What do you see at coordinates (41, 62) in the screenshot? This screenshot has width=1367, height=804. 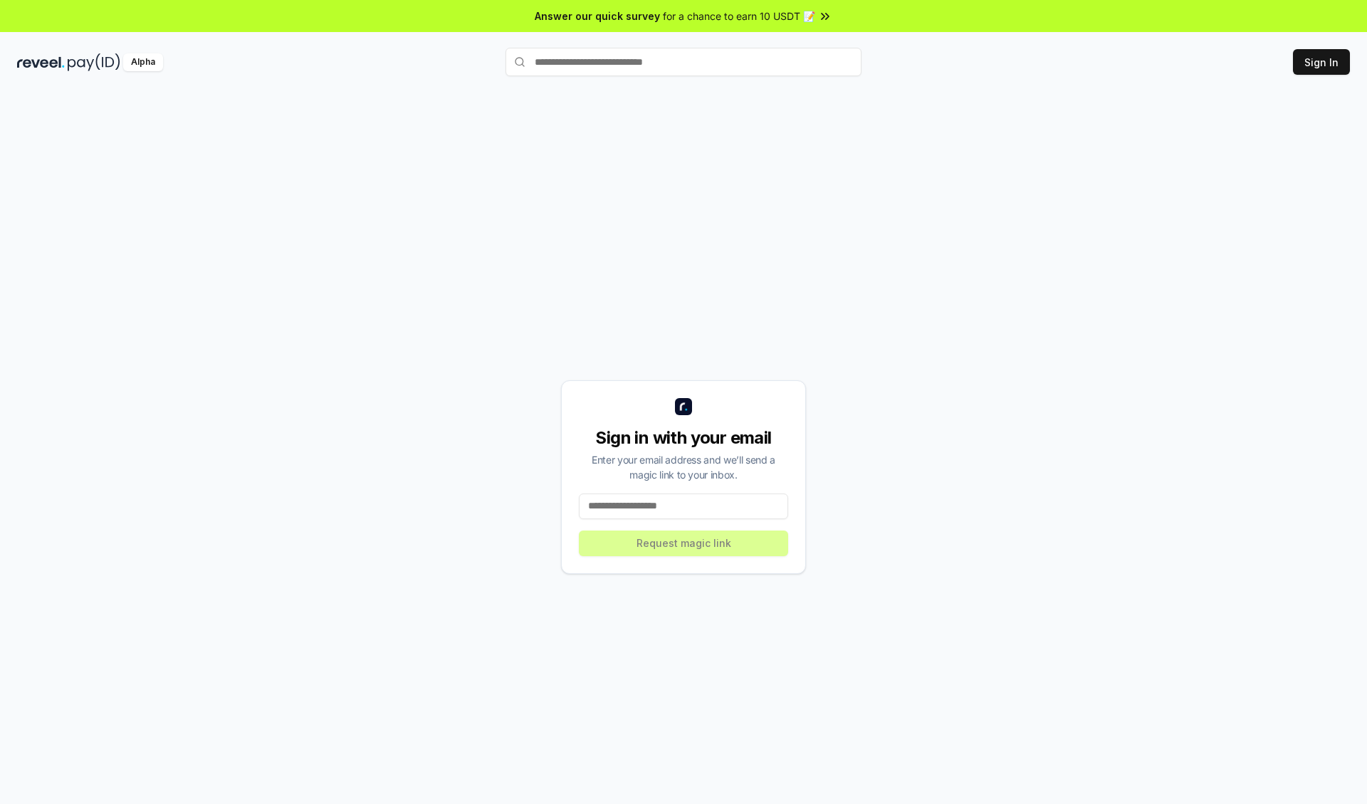 I see `img: reveel_dark` at bounding box center [41, 62].